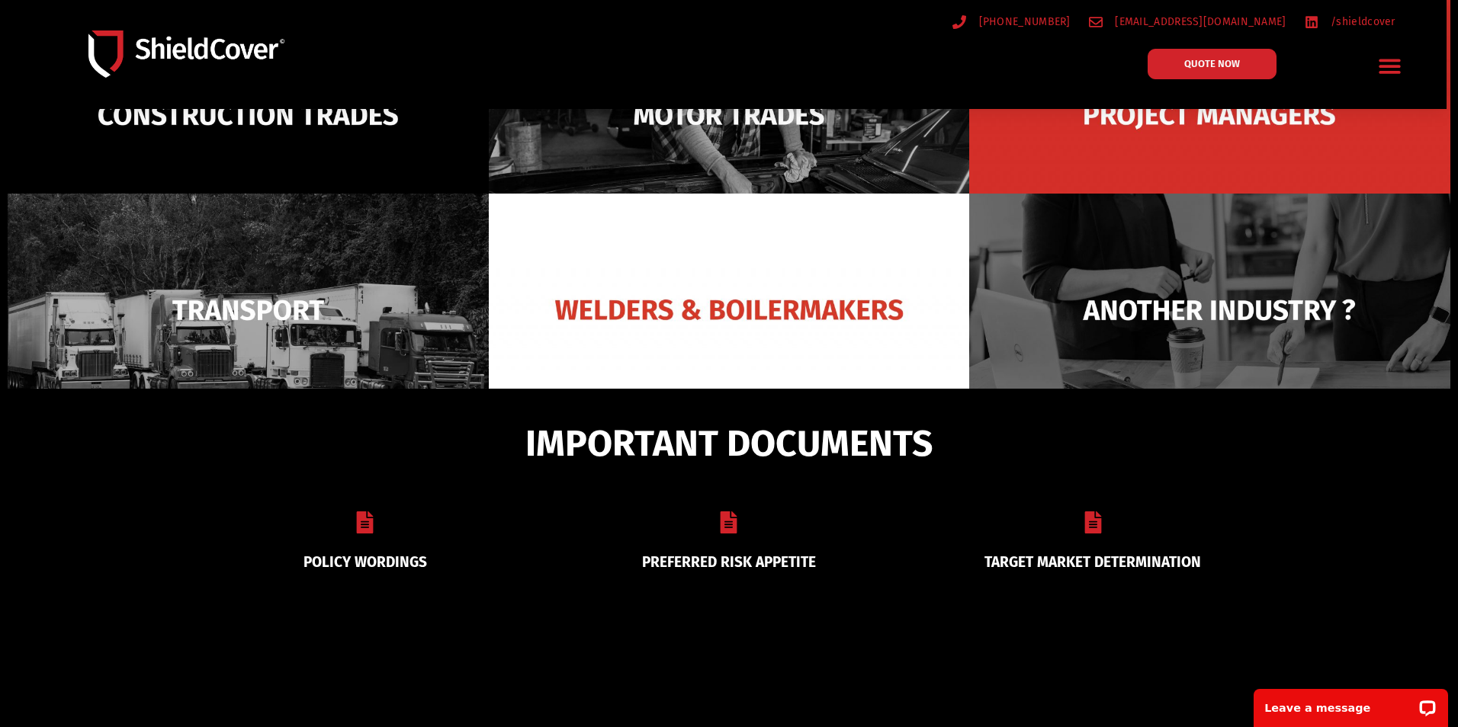  What do you see at coordinates (1093, 562) in the screenshot?
I see `a: TARGET MARKET DETERMINATION` at bounding box center [1093, 562].